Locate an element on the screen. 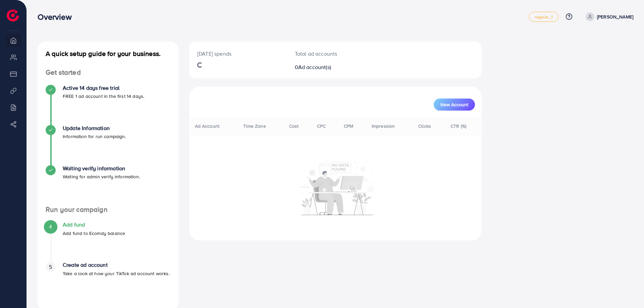 This screenshot has width=644, height=308. h4: Active 14 days free trial is located at coordinates (103, 88).